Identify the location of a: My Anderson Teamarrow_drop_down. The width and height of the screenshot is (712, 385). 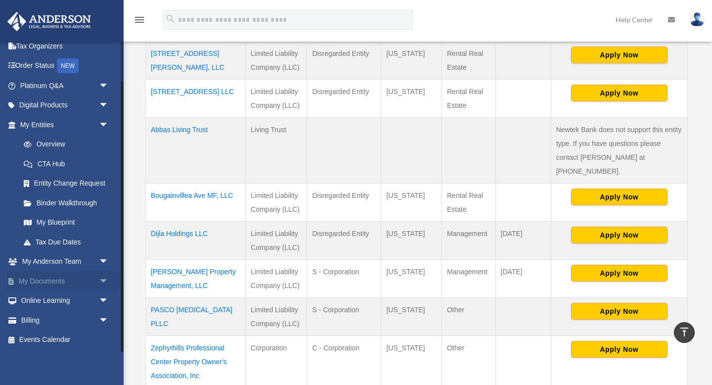
(65, 262).